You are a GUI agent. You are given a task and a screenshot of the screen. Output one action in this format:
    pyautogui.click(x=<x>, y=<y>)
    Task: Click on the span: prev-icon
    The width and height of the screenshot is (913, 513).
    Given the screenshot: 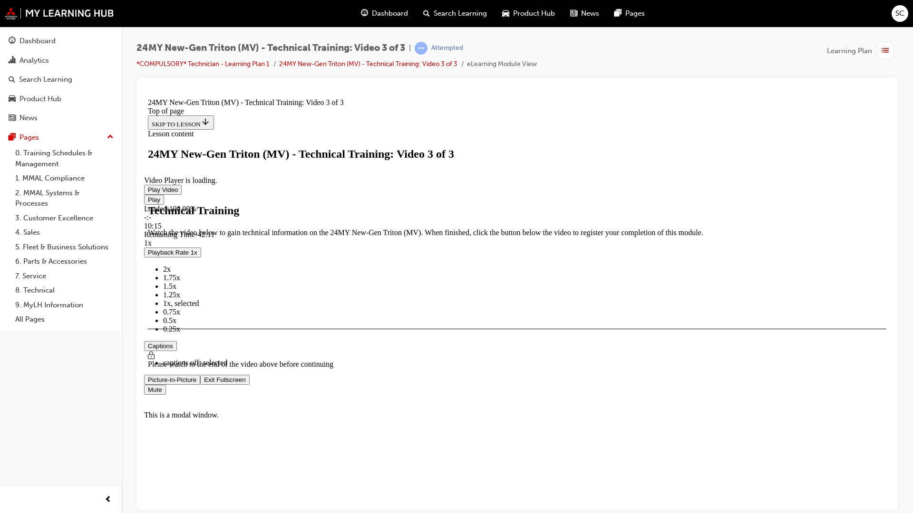 What is the action you would take?
    pyautogui.click(x=108, y=500)
    